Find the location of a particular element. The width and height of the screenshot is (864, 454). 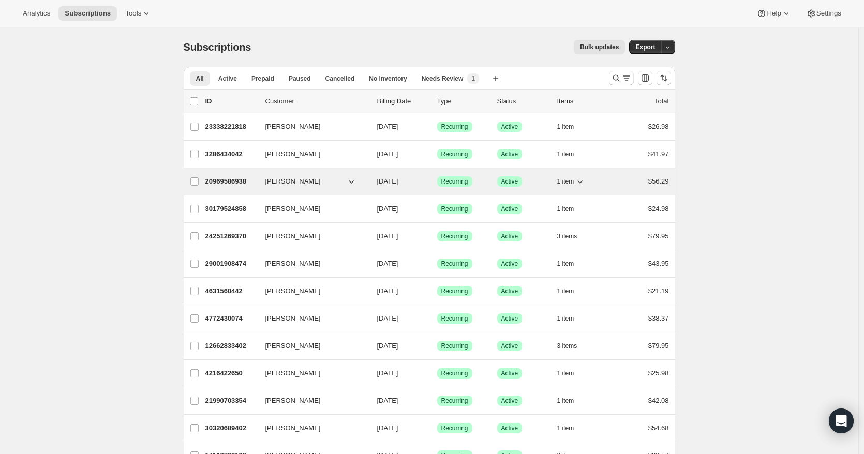

span: All is located at coordinates (200, 79).